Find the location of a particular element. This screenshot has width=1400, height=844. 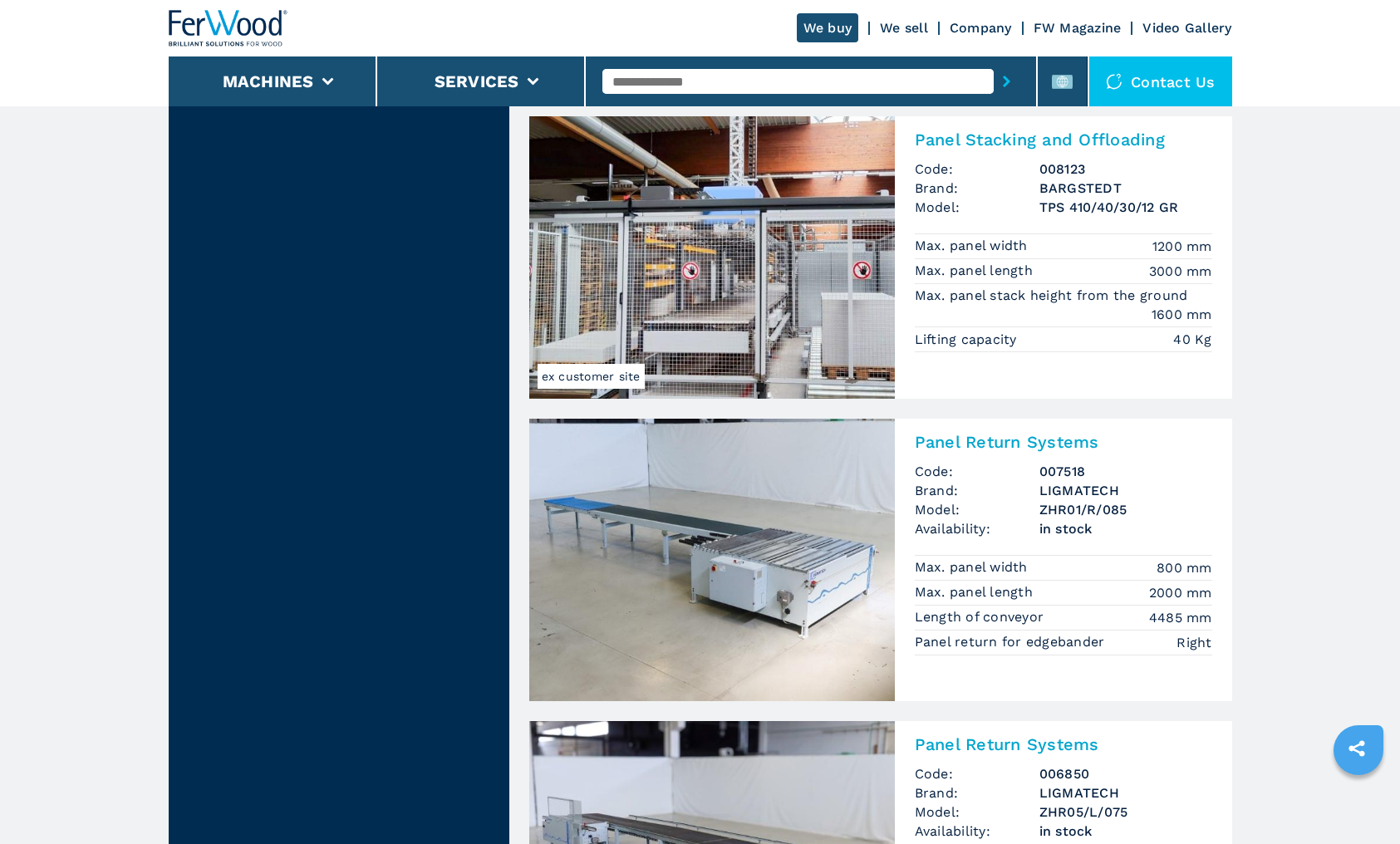

button: Services is located at coordinates (477, 82).